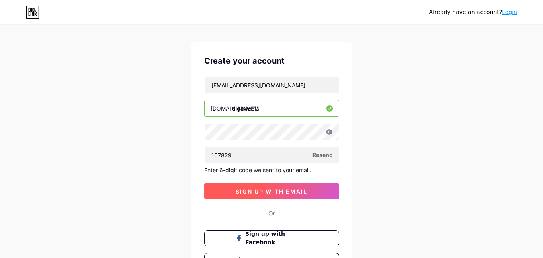 The height and width of the screenshot is (258, 543). What do you see at coordinates (272, 238) in the screenshot?
I see `a: Sign up with Facebook` at bounding box center [272, 238].